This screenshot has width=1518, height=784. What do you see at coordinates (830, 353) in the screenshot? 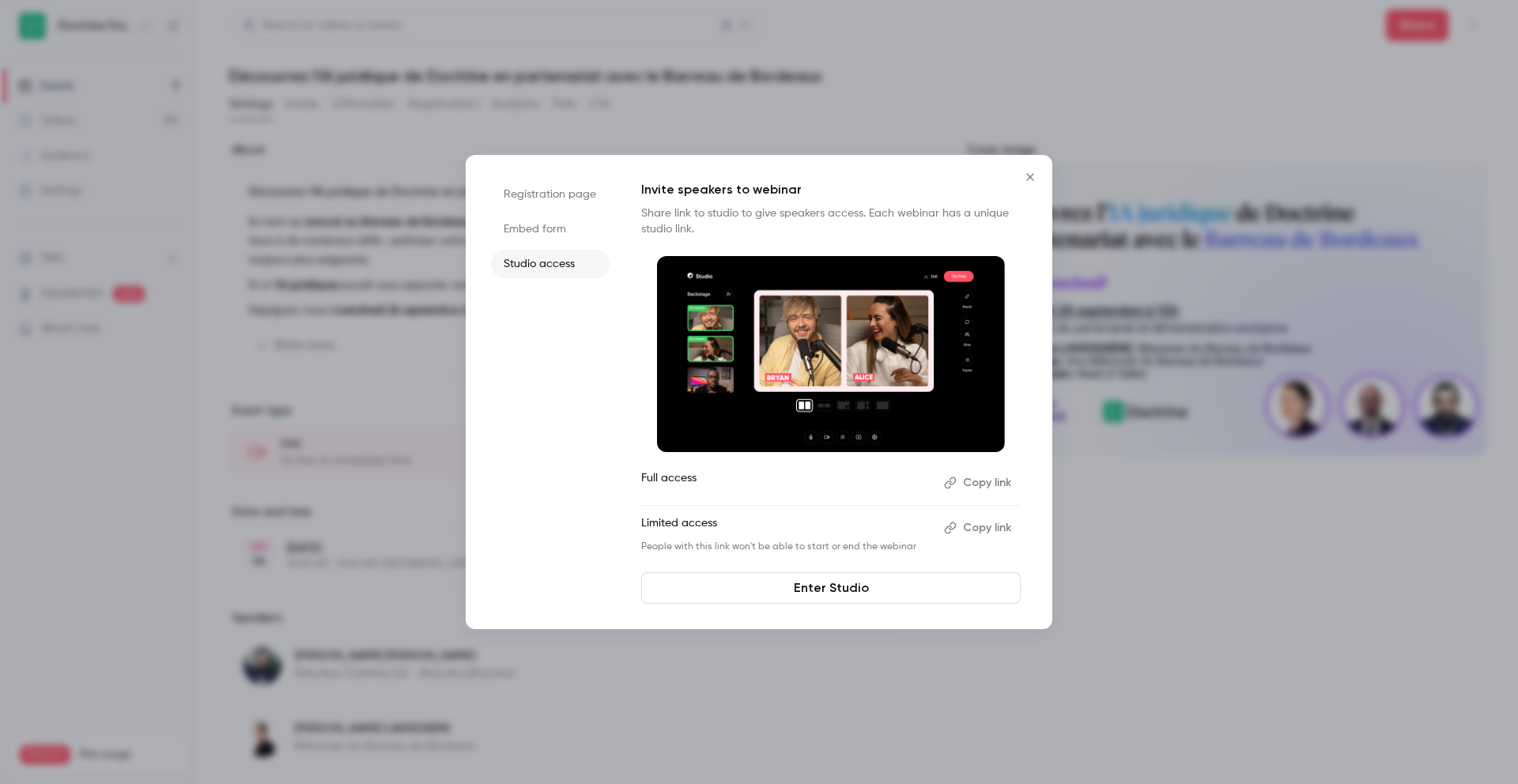
I see `img: Invite speakers to webinar` at bounding box center [830, 353].